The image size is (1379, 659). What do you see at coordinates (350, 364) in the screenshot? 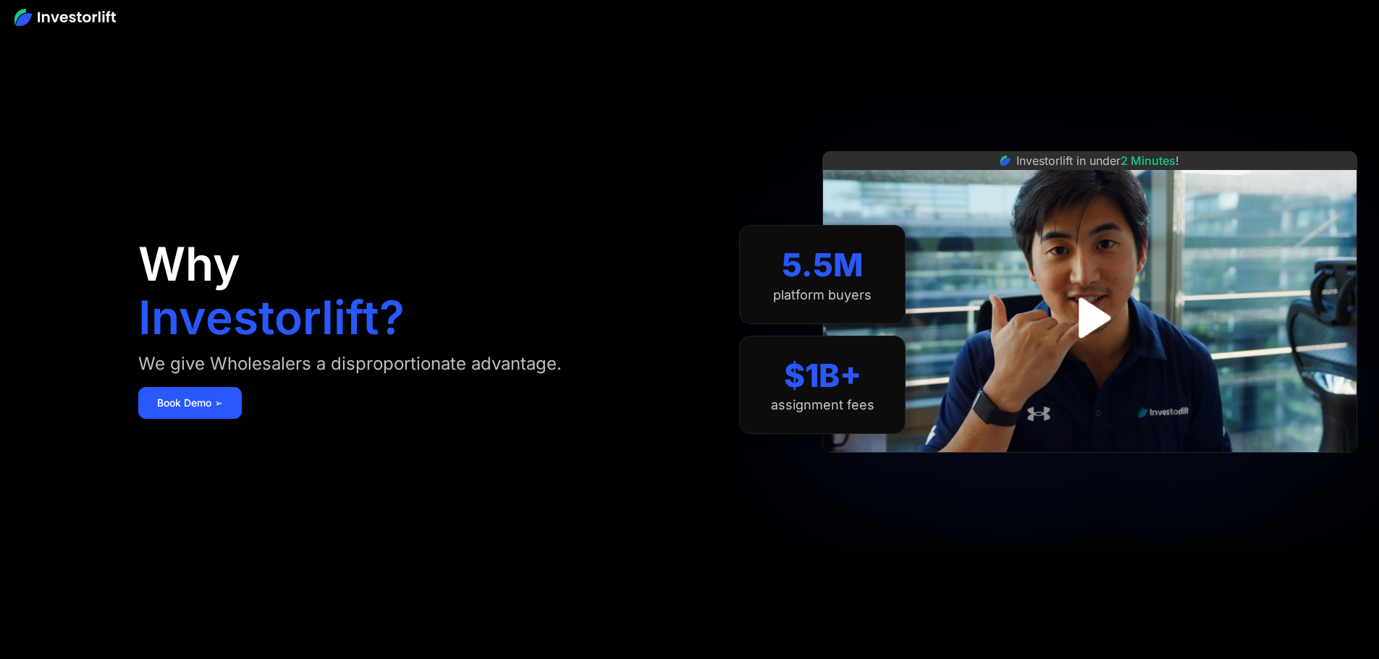
I see `div: We give Wholesalers a disproportionate advantage.` at bounding box center [350, 364].